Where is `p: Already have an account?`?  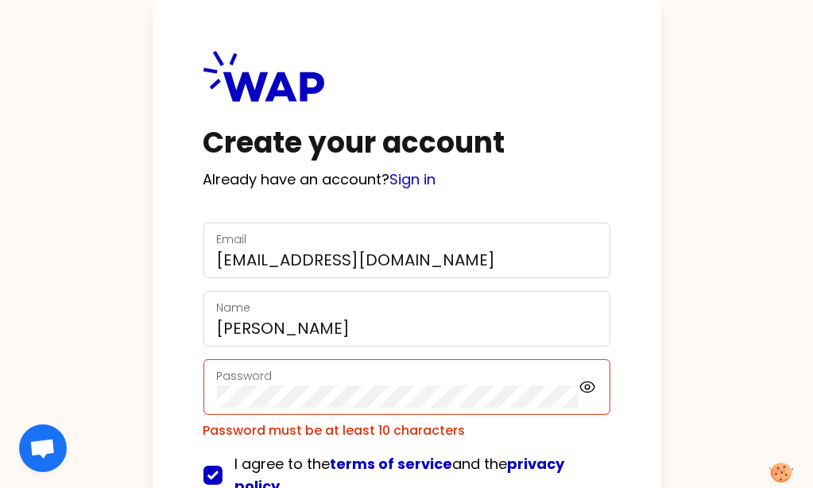 p: Already have an account? is located at coordinates (407, 180).